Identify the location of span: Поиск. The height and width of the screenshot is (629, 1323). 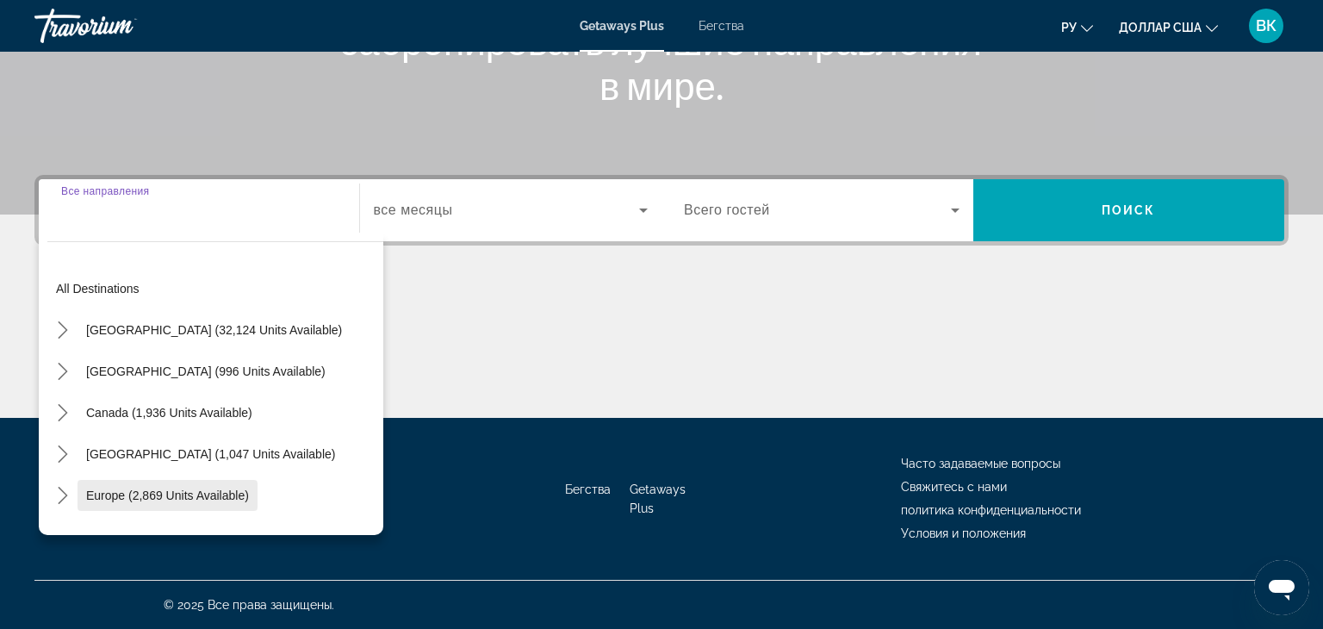
(1128, 210).